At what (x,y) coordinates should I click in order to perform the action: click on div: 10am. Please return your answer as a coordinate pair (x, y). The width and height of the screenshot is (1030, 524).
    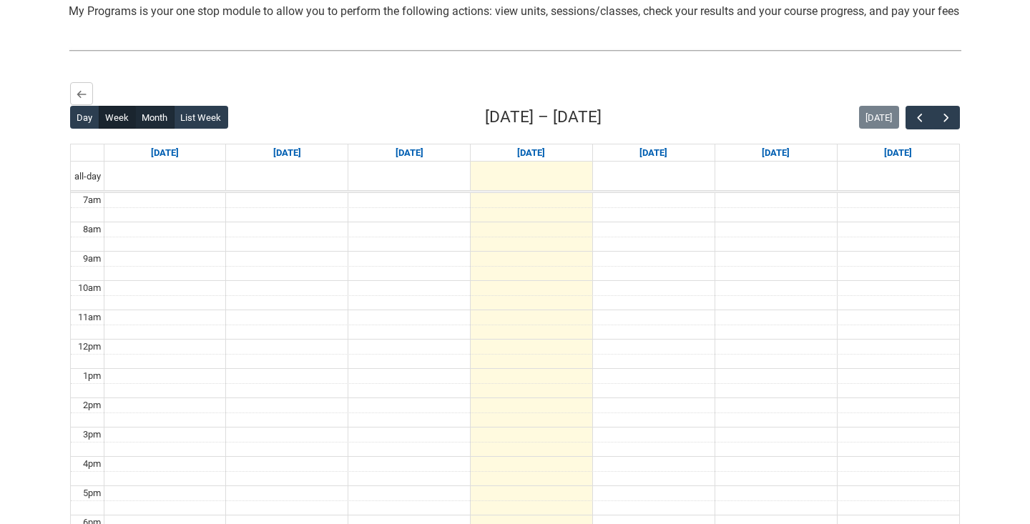
    Looking at the image, I should click on (89, 288).